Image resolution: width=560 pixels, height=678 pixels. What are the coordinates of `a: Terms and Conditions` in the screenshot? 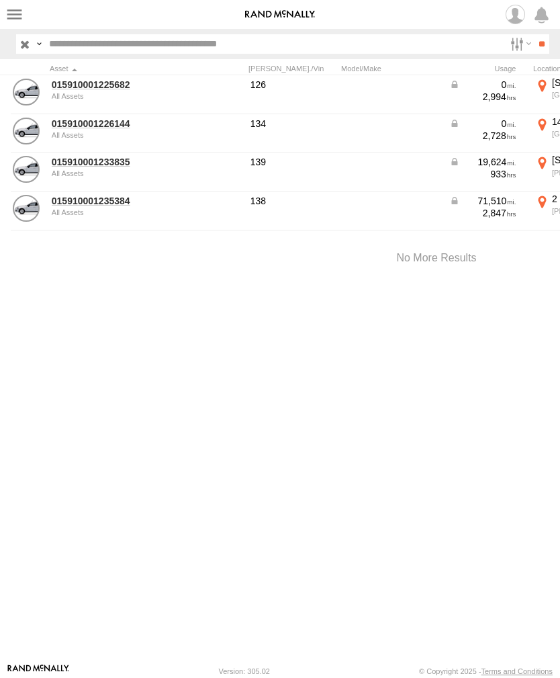 It's located at (517, 671).